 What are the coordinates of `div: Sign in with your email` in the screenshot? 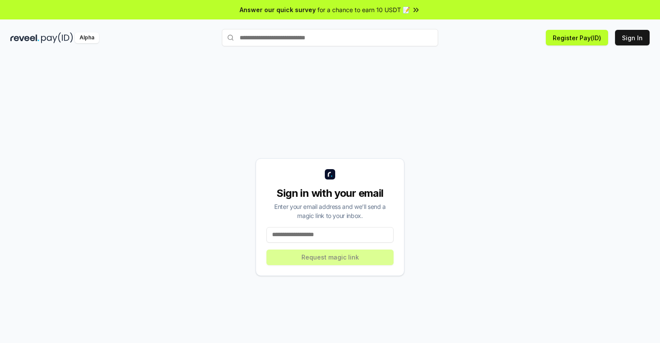 It's located at (330, 193).